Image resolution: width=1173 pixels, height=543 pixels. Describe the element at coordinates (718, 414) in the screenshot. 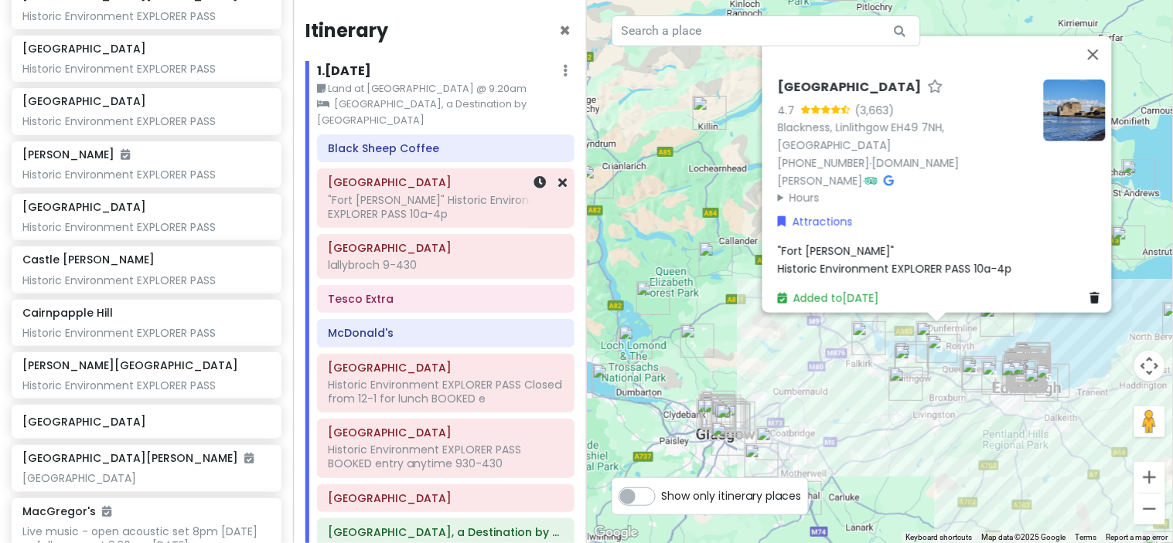

I see `div: Kelvingrove Art Gallery and Museum` at that location.